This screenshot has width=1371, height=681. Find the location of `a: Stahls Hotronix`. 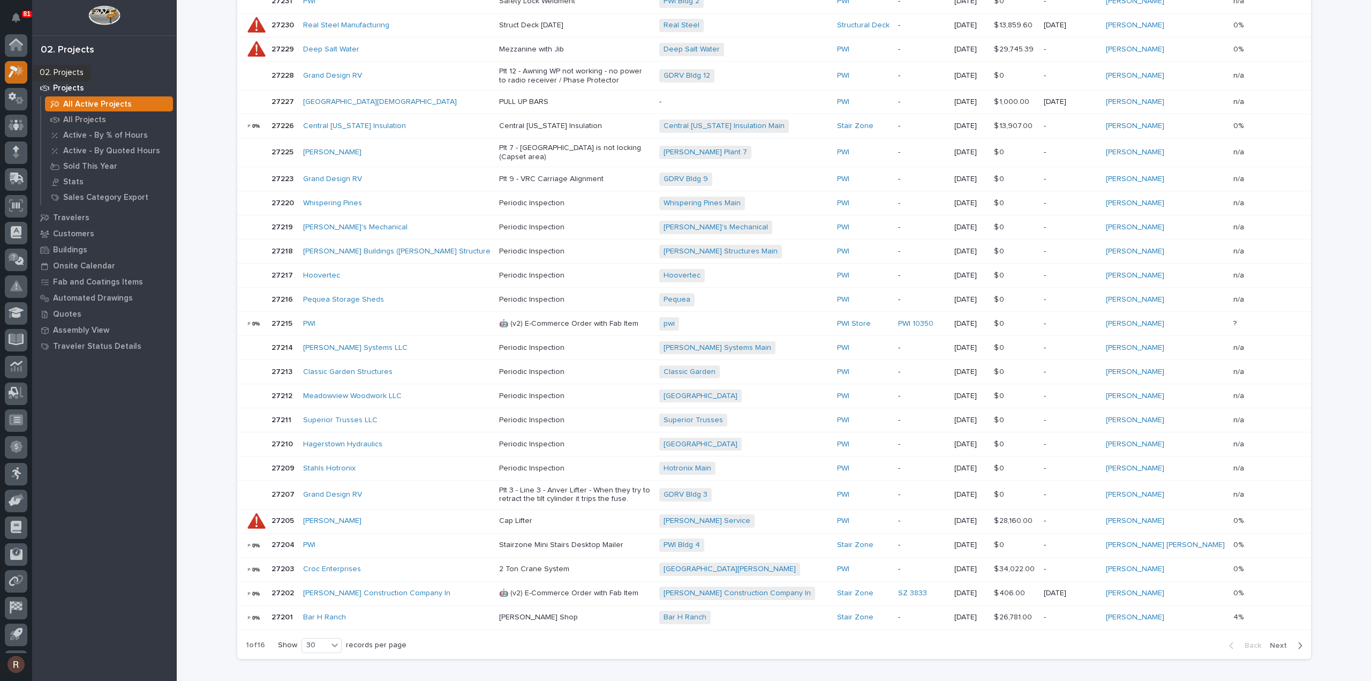

a: Stahls Hotronix is located at coordinates (329, 468).